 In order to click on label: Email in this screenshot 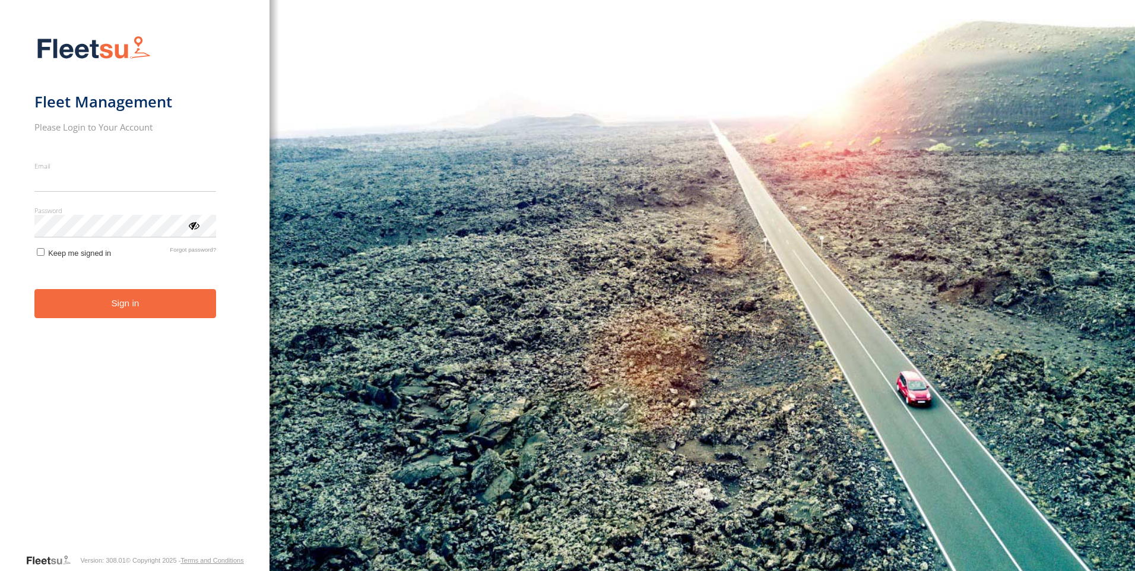, I will do `click(125, 166)`.